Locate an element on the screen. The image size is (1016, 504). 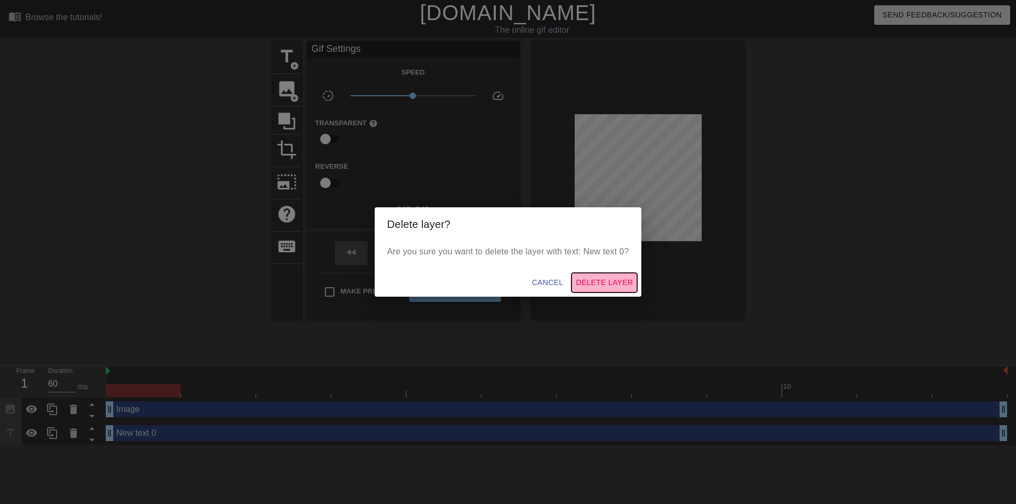
button: Delete Layer is located at coordinates (604, 283).